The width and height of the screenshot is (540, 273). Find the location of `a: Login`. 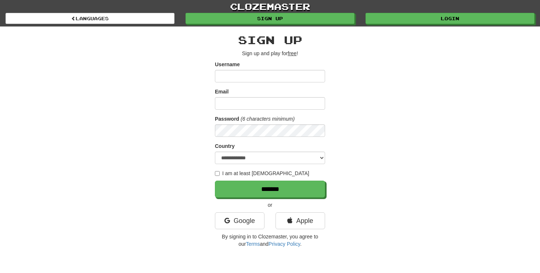

a: Login is located at coordinates (450, 18).